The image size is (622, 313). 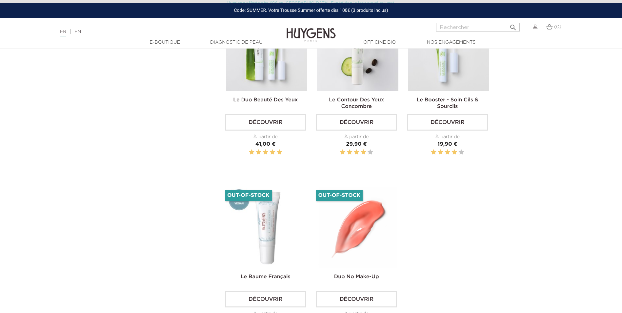 I want to click on a: Officine Bio, so click(x=380, y=42).